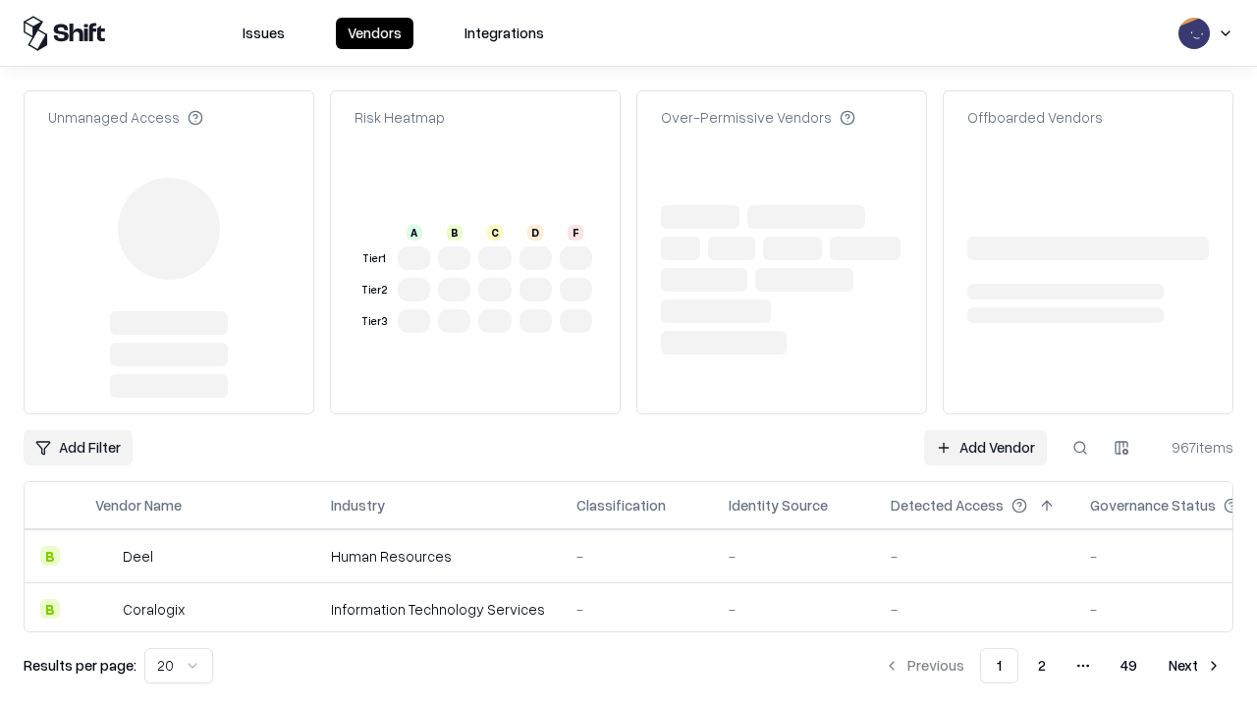  Describe the element at coordinates (1194, 447) in the screenshot. I see `div: 967 items` at that location.